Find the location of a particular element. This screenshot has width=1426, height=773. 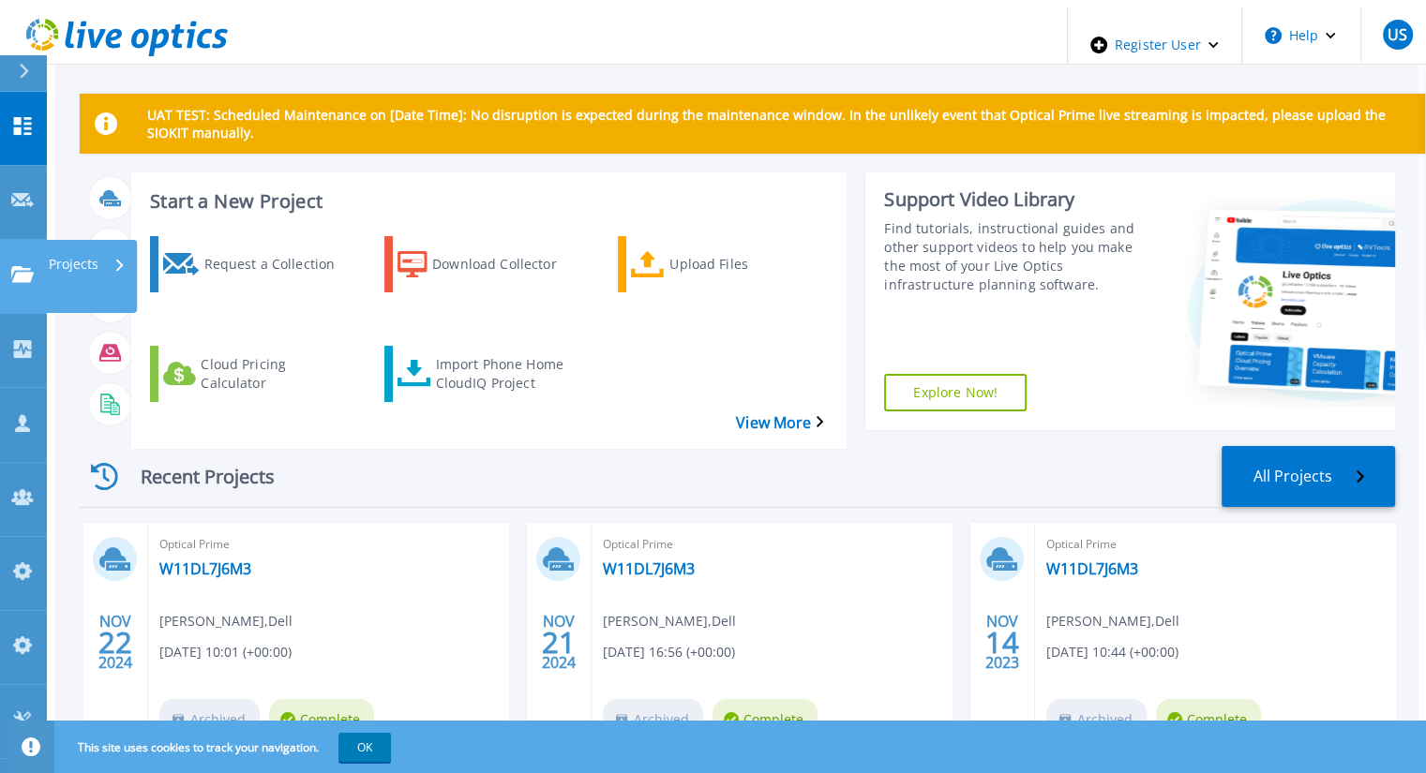

div: Support Video Library is located at coordinates (1016, 200).